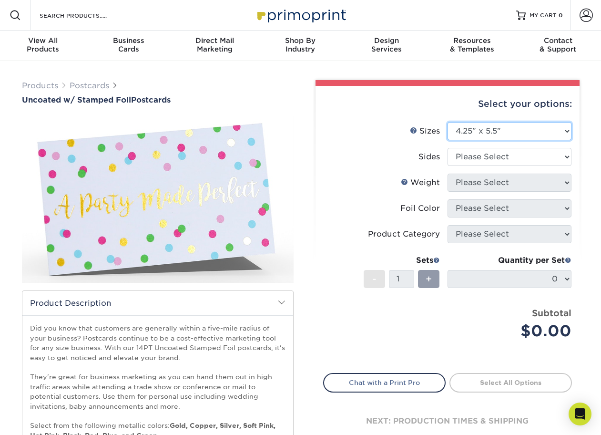 The height and width of the screenshot is (435, 601). What do you see at coordinates (425, 131) in the screenshot?
I see `div: Sizes` at bounding box center [425, 131].